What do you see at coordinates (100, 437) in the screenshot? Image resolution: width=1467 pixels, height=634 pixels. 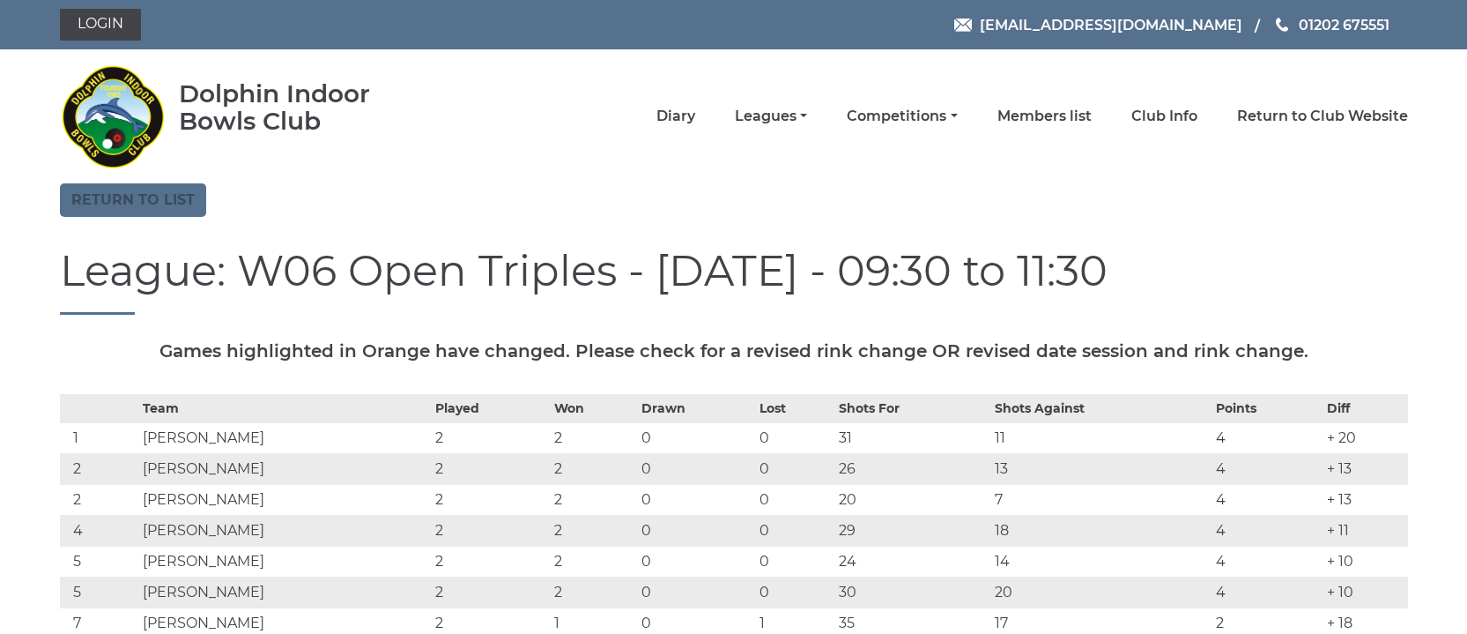 I see `td: 1` at bounding box center [100, 437].